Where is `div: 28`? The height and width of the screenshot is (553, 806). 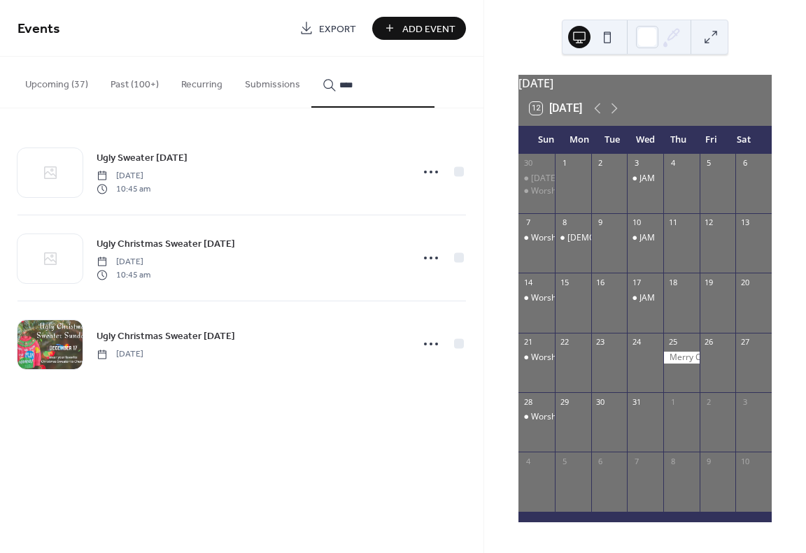 div: 28 is located at coordinates (528, 402).